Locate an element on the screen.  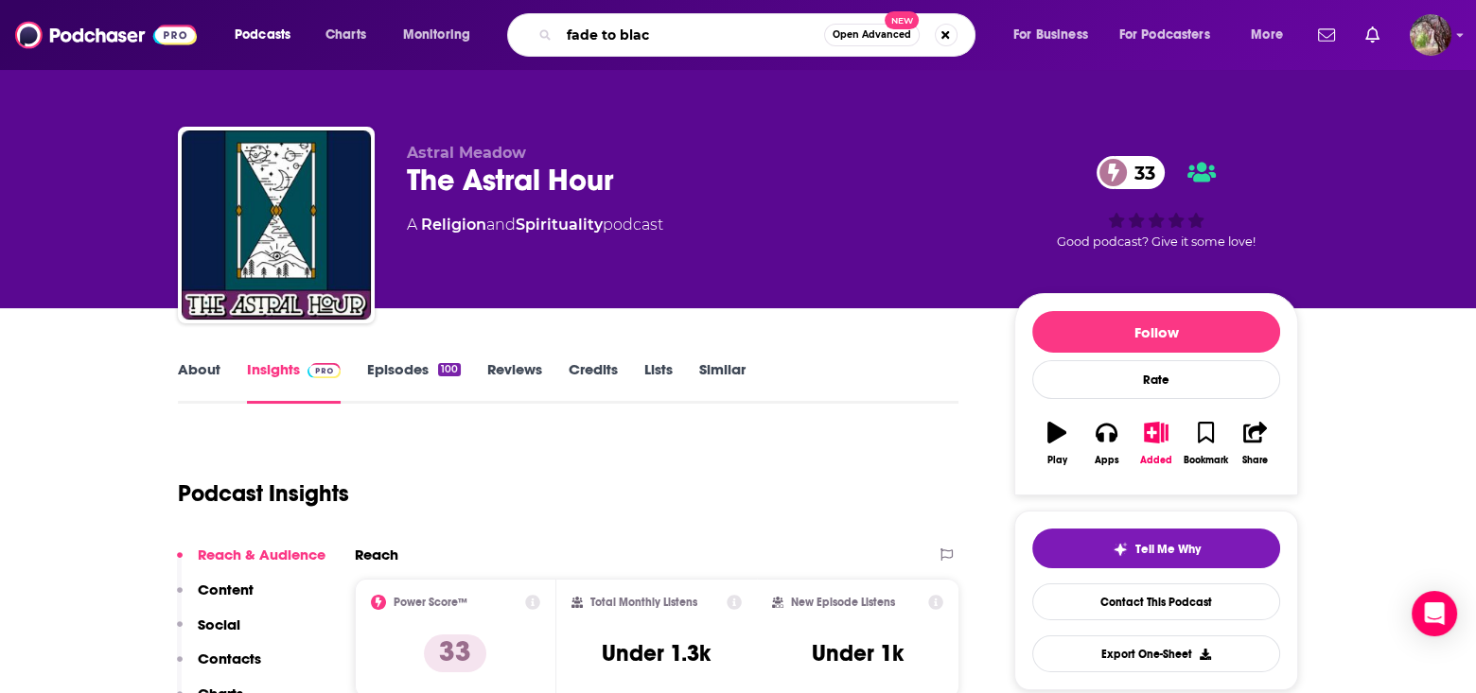
a: Similar is located at coordinates (722, 382).